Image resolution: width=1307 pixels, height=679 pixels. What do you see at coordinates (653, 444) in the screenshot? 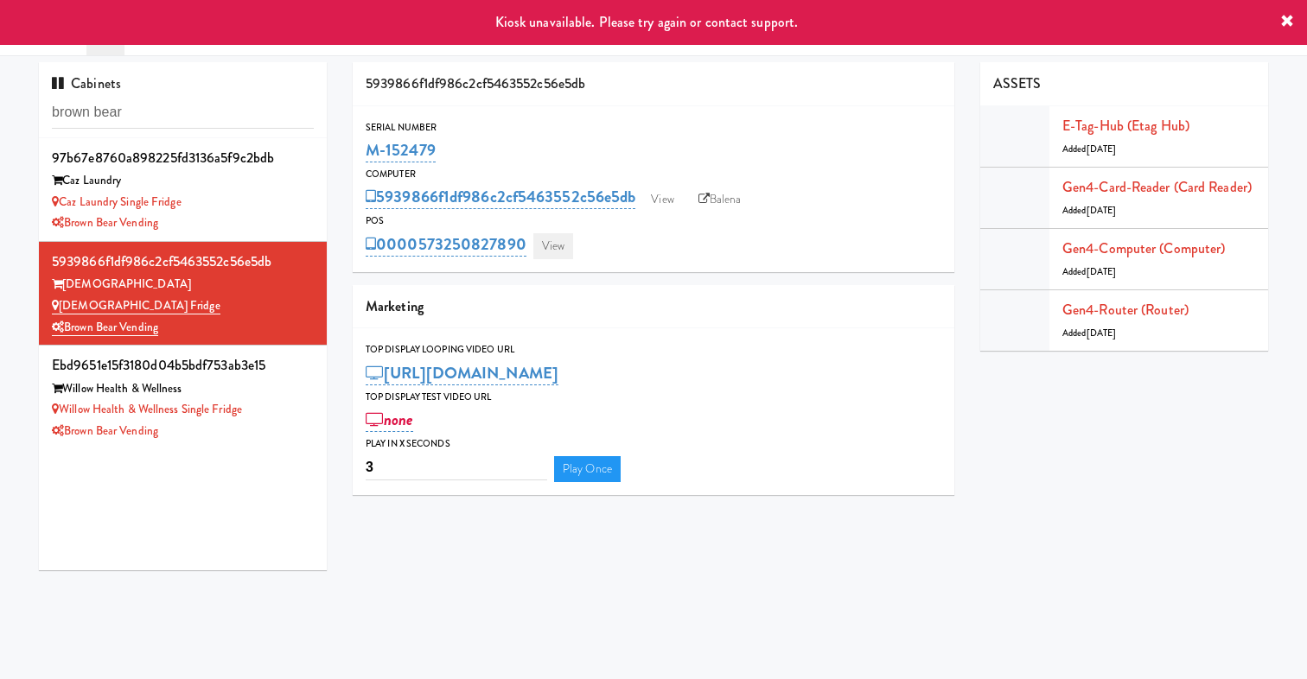
I see `div: Play in X seconds` at bounding box center [653, 444].